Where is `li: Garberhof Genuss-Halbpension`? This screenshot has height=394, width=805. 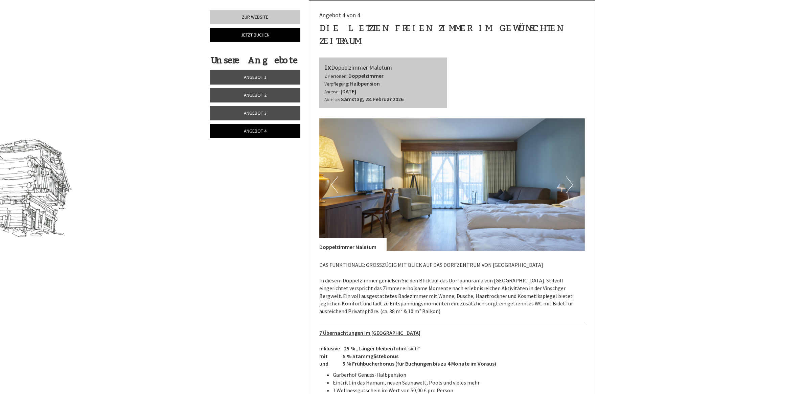
li: Garberhof Genuss-Halbpension is located at coordinates (459, 375).